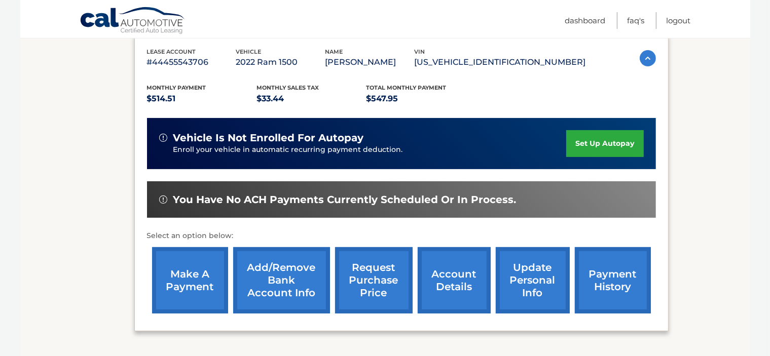 The image size is (770, 356). I want to click on a: update personal info, so click(532, 280).